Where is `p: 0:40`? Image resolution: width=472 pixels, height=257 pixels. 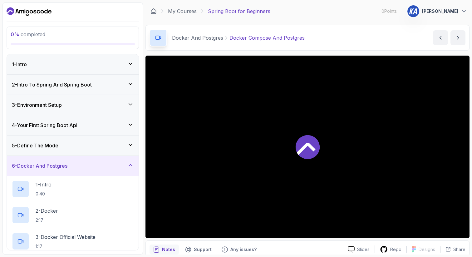 p: 0:40 is located at coordinates (43, 194).